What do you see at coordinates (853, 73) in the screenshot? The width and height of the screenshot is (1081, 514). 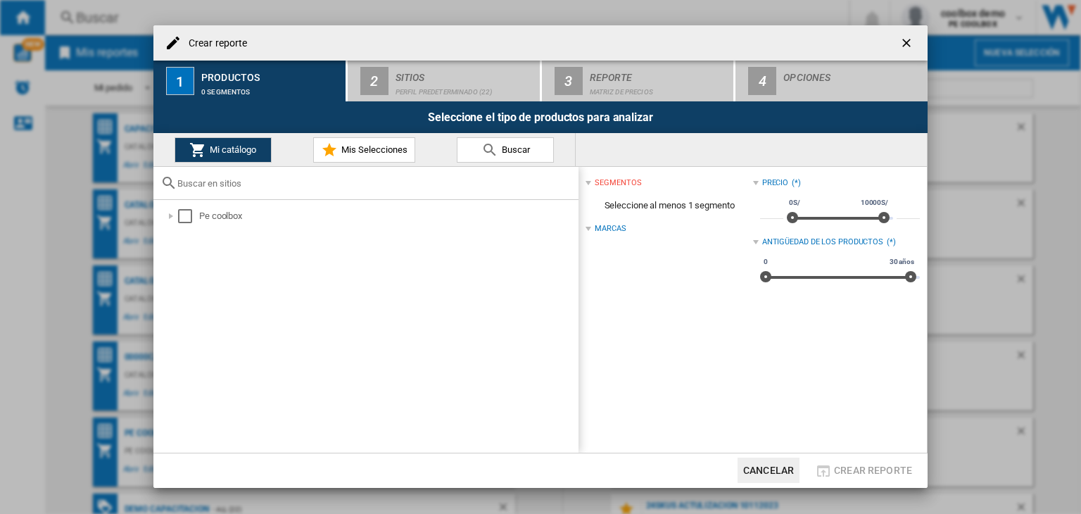 I see `div: Opciones` at bounding box center [853, 73].